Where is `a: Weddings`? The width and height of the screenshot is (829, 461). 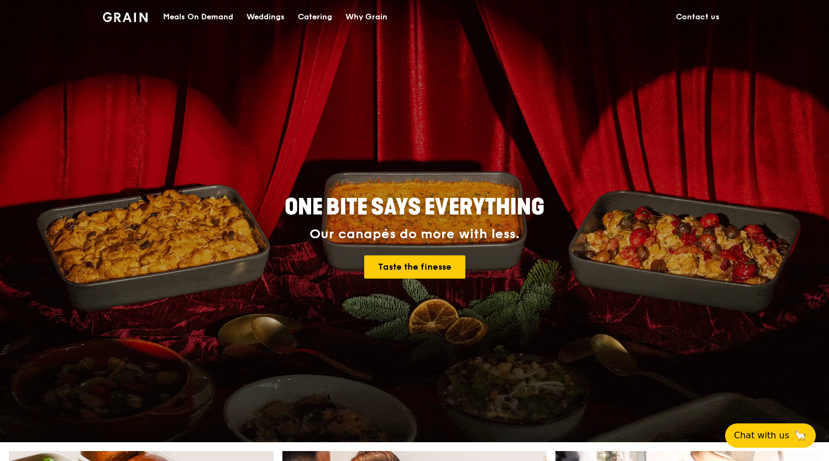 a: Weddings is located at coordinates (265, 17).